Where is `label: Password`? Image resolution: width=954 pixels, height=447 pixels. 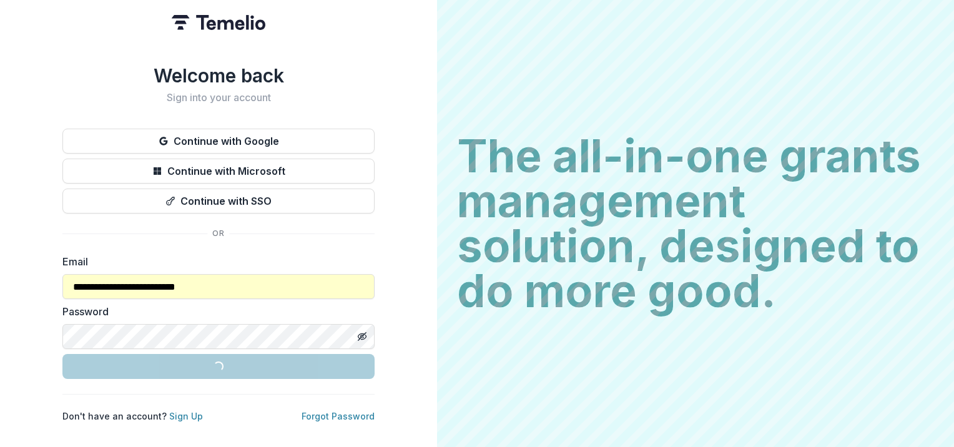
label: Password is located at coordinates (215, 312).